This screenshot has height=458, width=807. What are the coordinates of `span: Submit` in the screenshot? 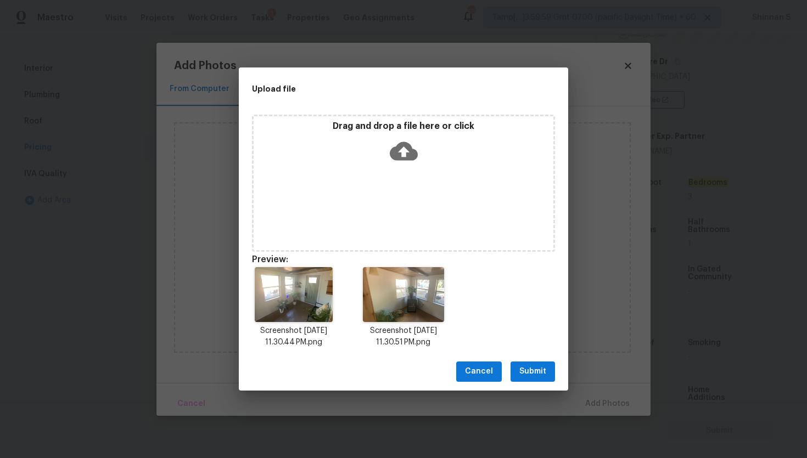 It's located at (532, 372).